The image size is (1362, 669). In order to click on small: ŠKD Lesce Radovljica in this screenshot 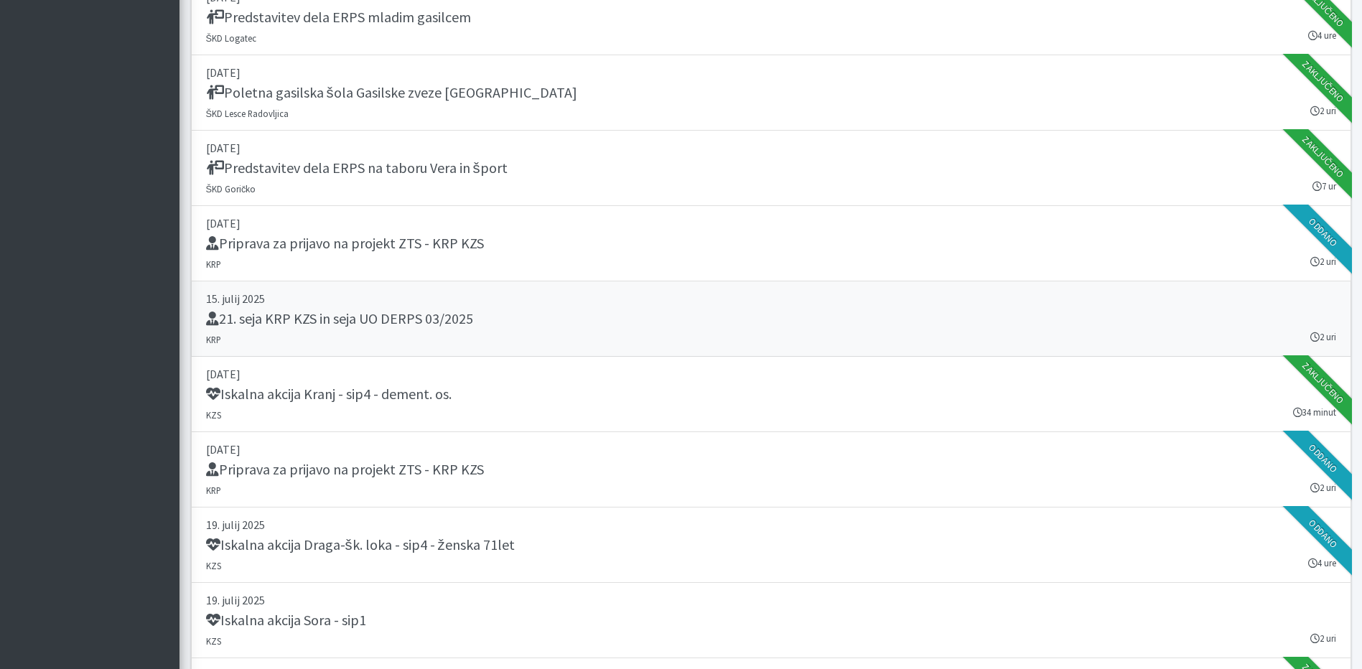, I will do `click(248, 113)`.